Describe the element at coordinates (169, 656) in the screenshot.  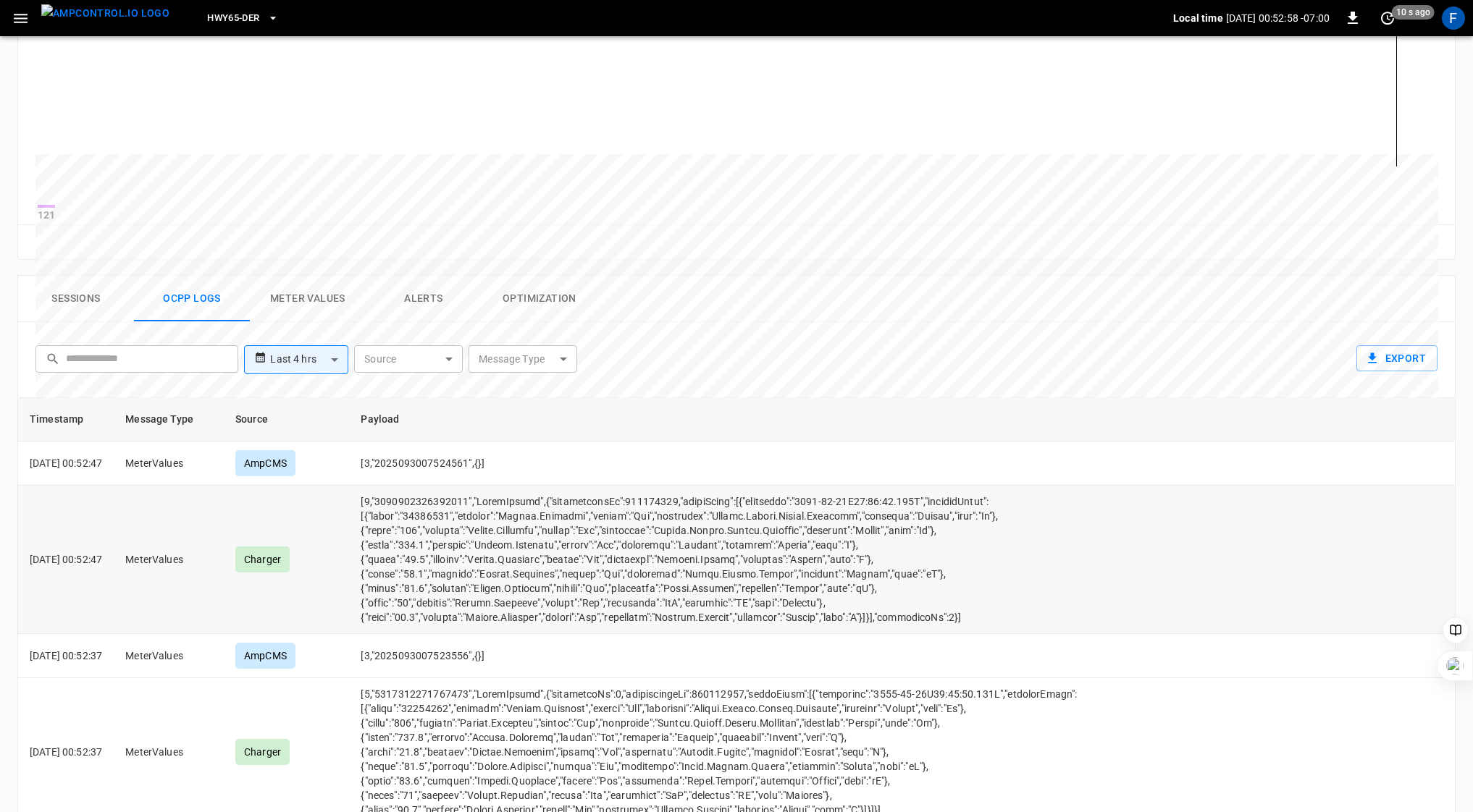
I see `td: MeterValues` at that location.